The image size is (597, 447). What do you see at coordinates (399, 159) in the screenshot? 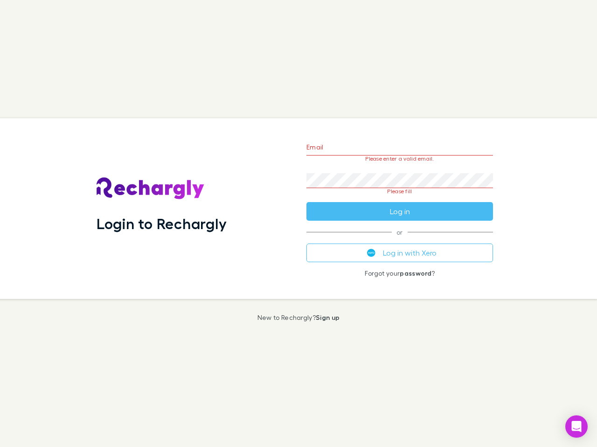
I see `p: Please enter a valid email.` at bounding box center [399, 159].